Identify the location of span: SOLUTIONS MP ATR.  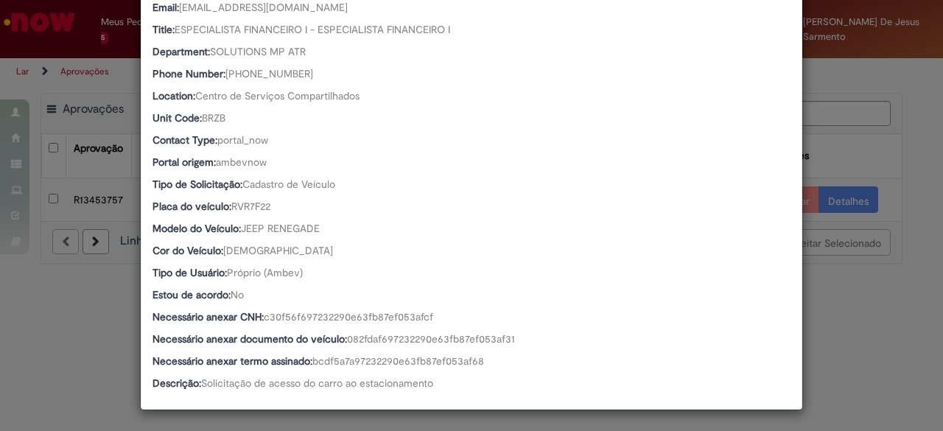
(258, 52).